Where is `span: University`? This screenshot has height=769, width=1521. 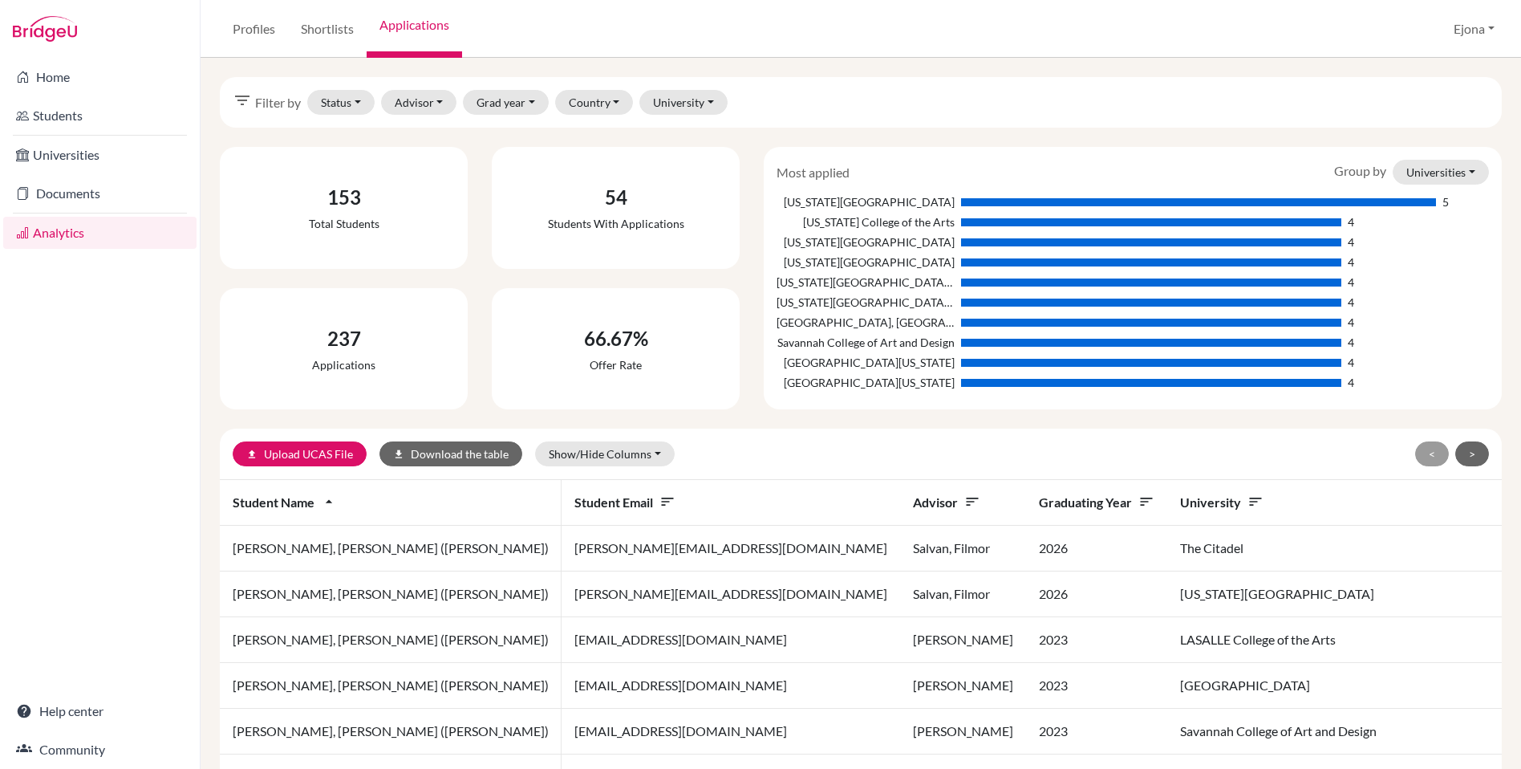
span: University is located at coordinates (1222, 501).